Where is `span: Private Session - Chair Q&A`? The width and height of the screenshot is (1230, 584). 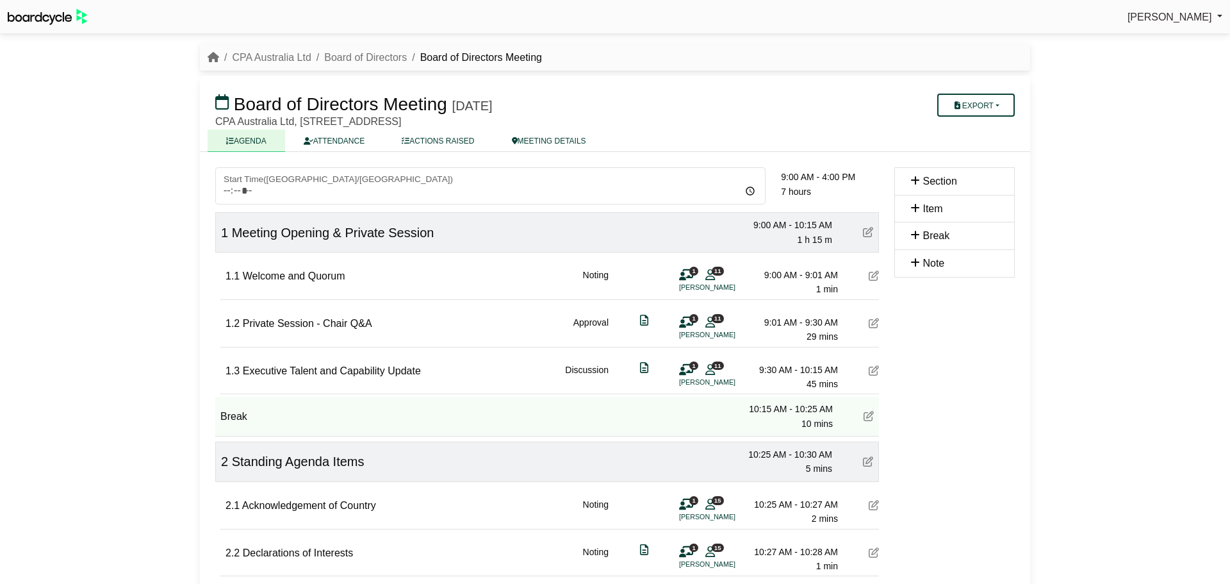 span: Private Session - Chair Q&A is located at coordinates (308, 323).